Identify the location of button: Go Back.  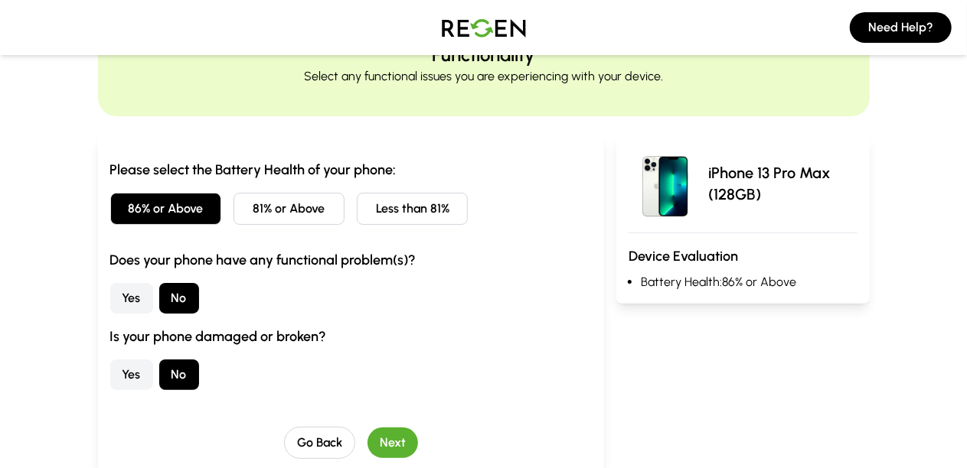
(319, 443).